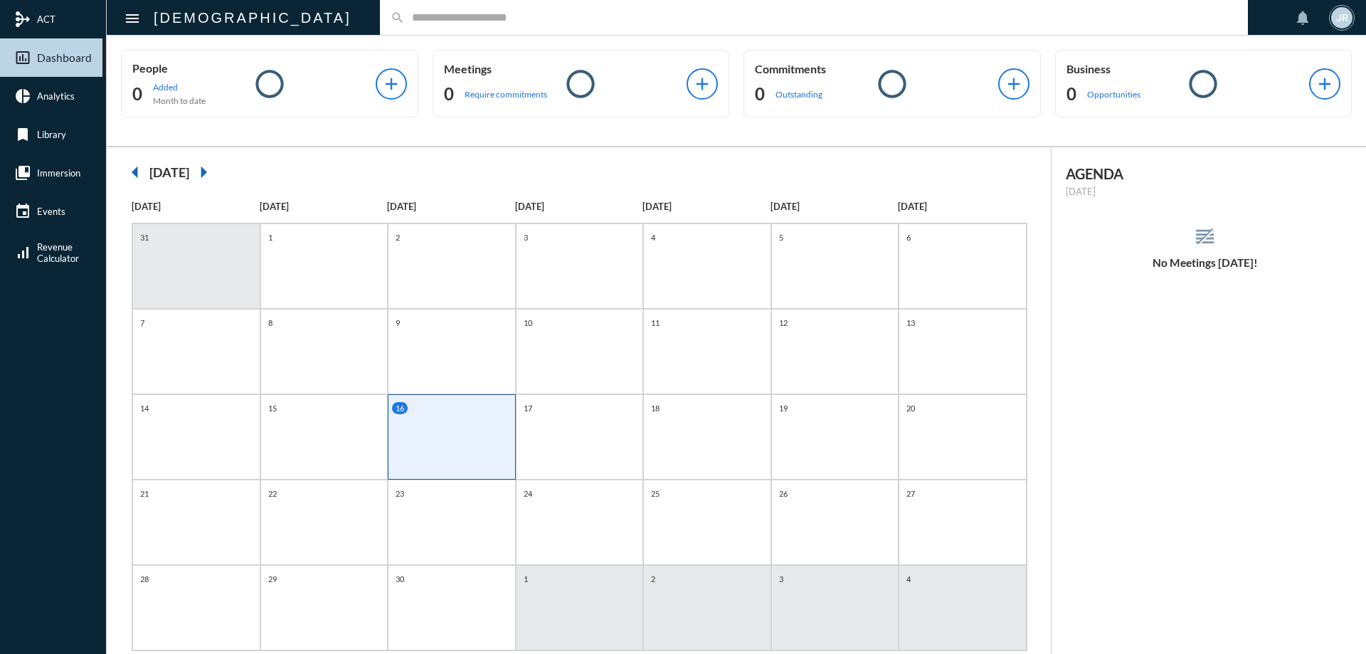 This screenshot has width=1366, height=654. What do you see at coordinates (1342, 18) in the screenshot?
I see `div: JR` at bounding box center [1342, 18].